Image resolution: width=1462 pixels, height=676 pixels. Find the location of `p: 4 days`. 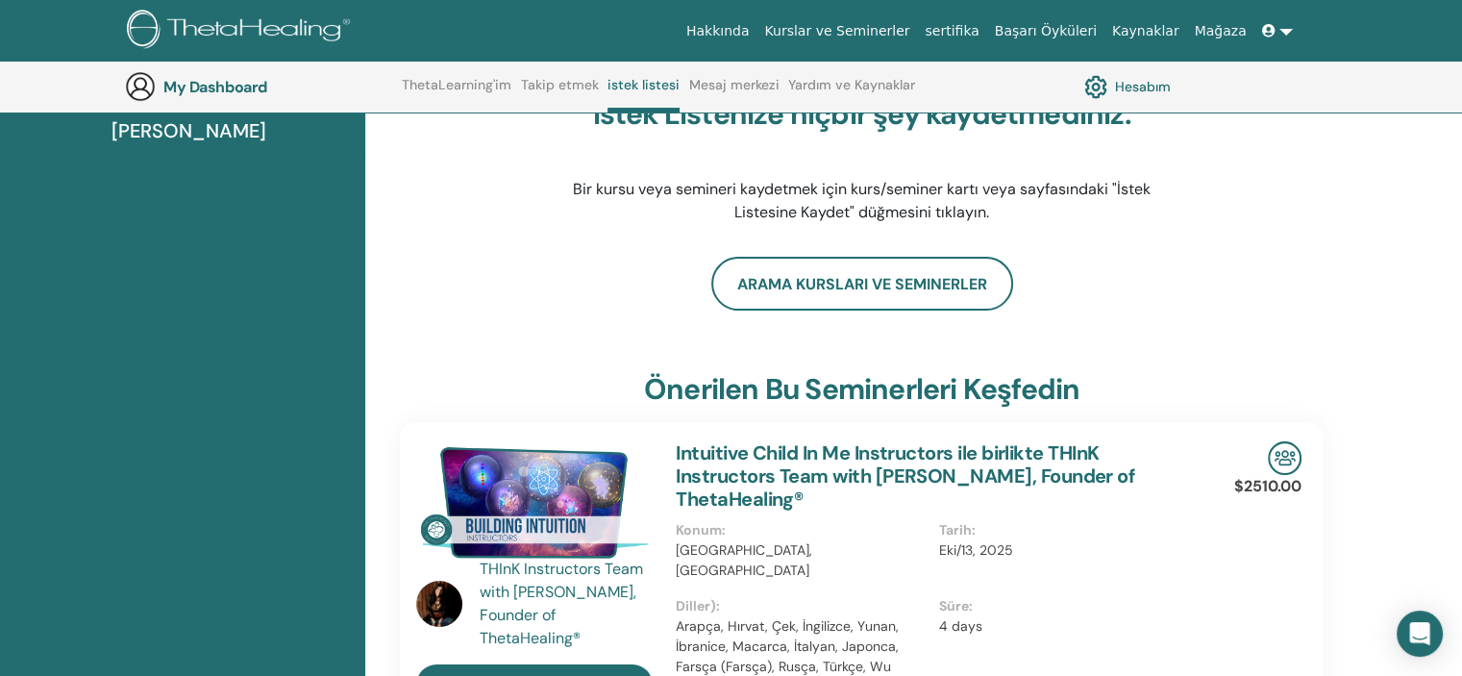

p: 4 days is located at coordinates (1064, 626).